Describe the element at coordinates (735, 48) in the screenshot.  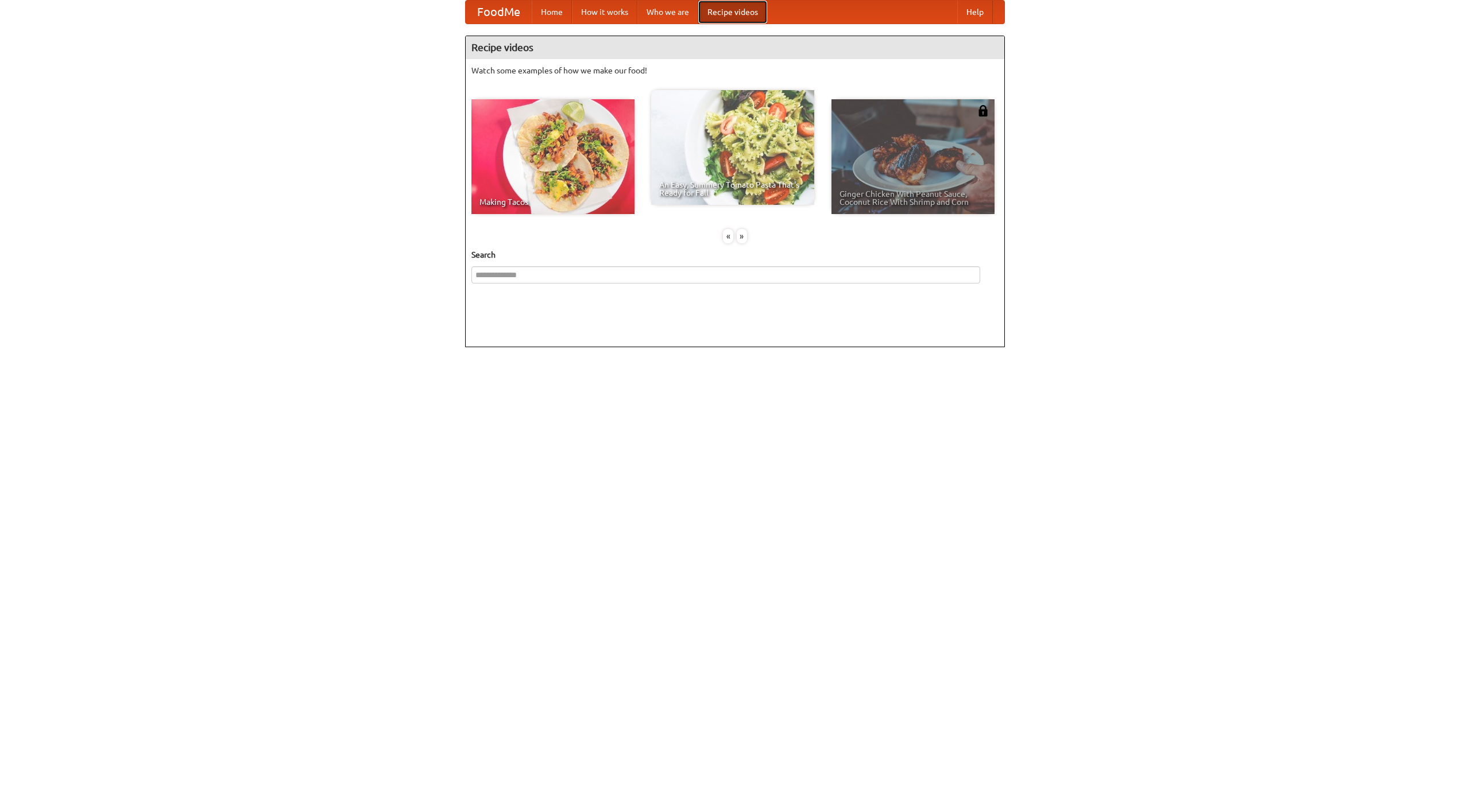
I see `h4: Recipe videos` at that location.